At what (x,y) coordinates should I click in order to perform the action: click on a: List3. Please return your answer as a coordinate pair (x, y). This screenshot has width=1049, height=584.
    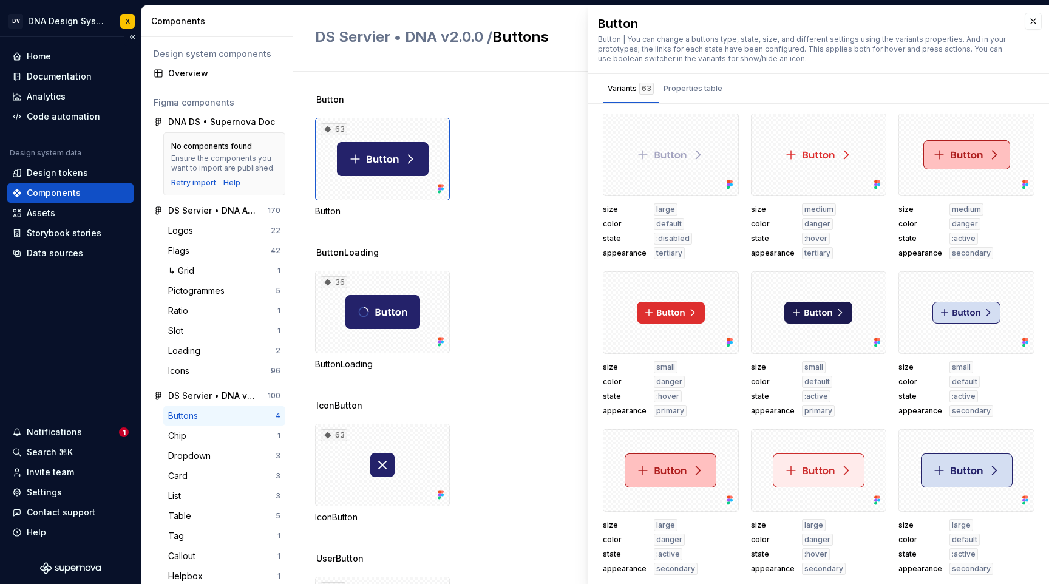
    Looking at the image, I should click on (224, 496).